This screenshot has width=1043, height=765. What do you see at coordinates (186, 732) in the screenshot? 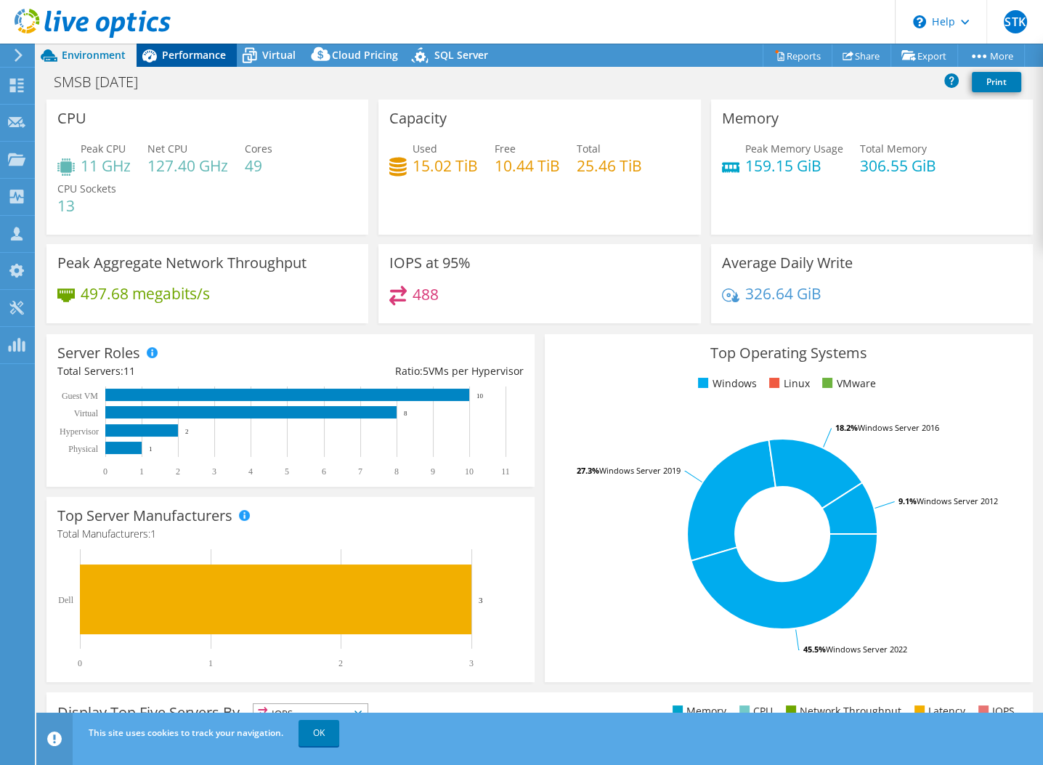
I see `span: This site uses cookies to track your navigation.` at bounding box center [186, 732].